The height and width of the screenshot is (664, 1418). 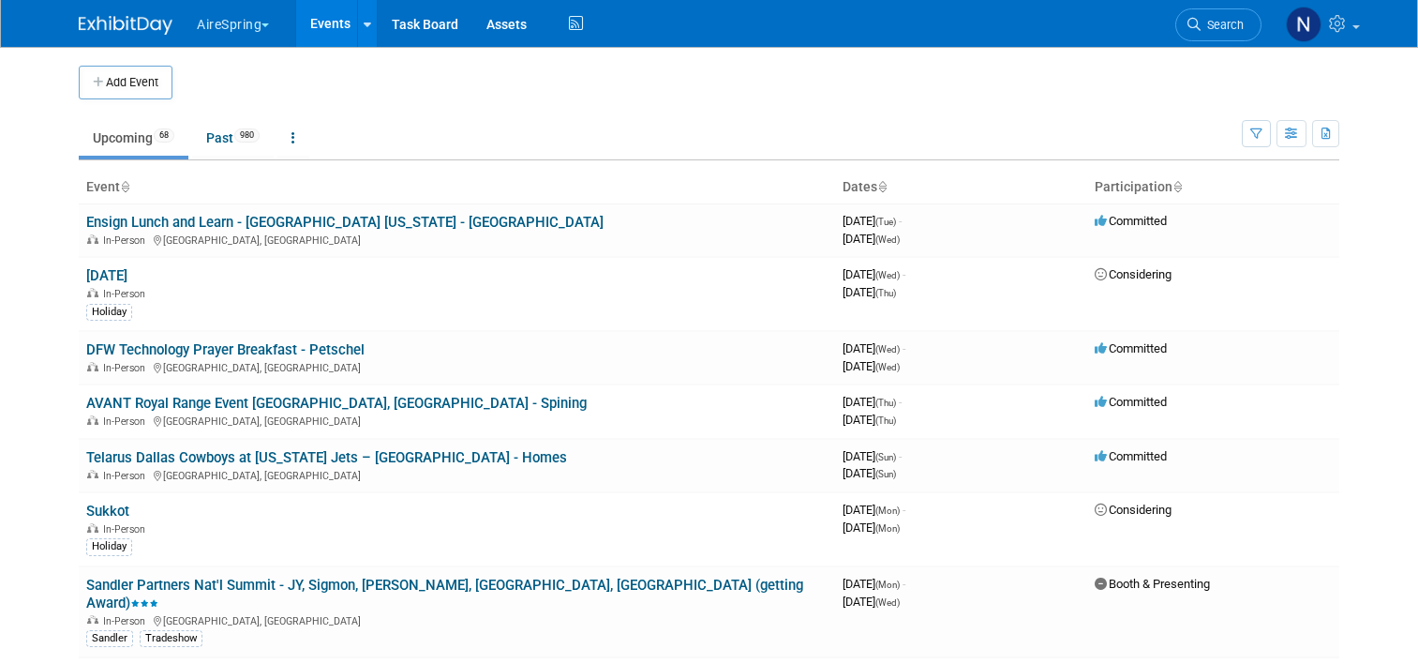 What do you see at coordinates (126, 82) in the screenshot?
I see `button: Add Event` at bounding box center [126, 82].